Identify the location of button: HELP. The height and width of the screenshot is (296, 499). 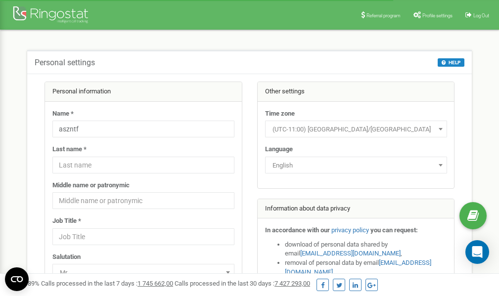
(451, 62).